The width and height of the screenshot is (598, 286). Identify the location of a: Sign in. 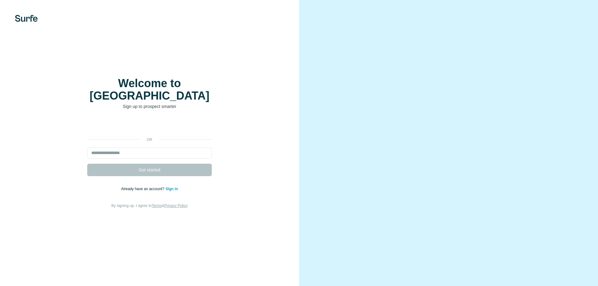
(172, 189).